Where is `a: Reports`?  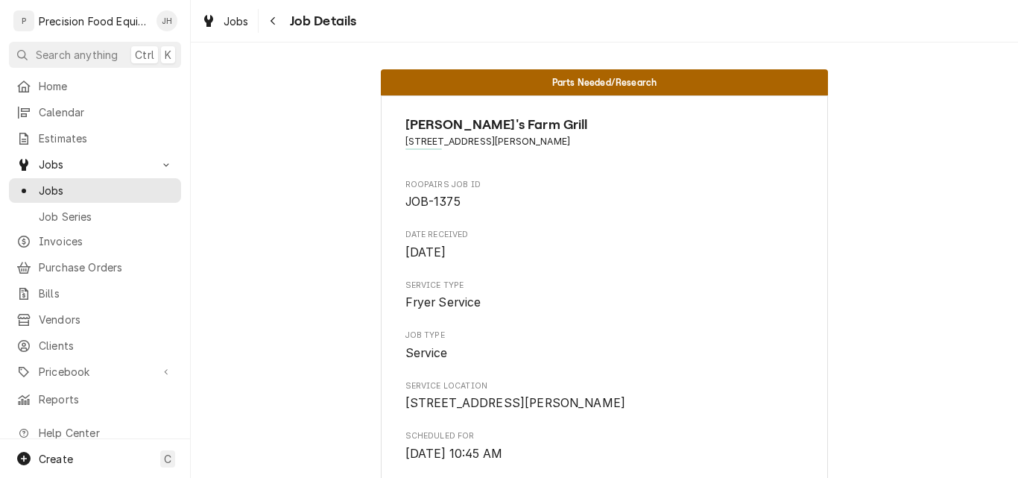 a: Reports is located at coordinates (95, 399).